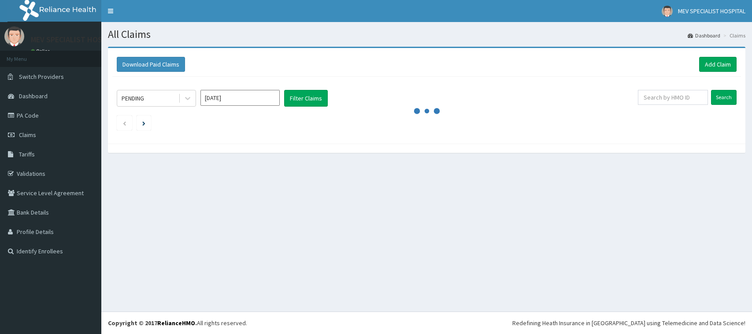 The image size is (752, 334). I want to click on span: Switch Providers, so click(41, 77).